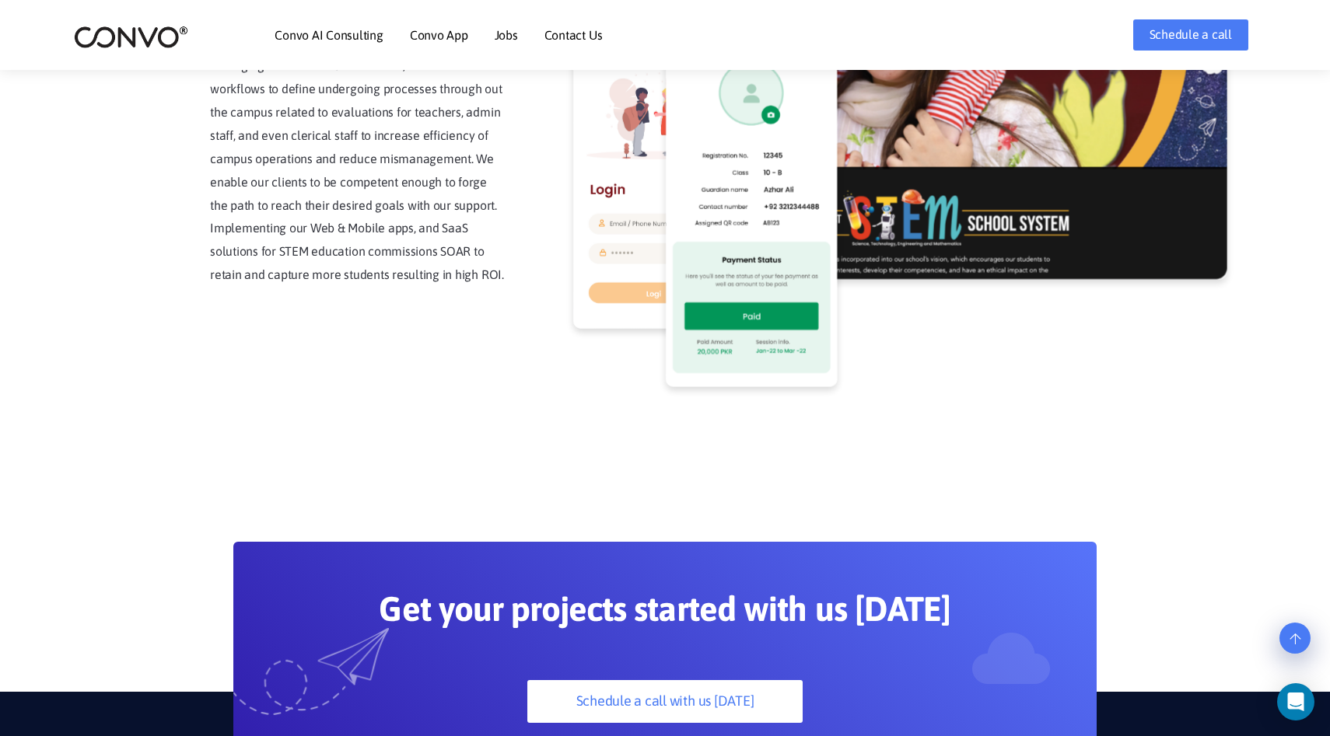 The image size is (1330, 736). I want to click on a: Jobs, so click(506, 35).